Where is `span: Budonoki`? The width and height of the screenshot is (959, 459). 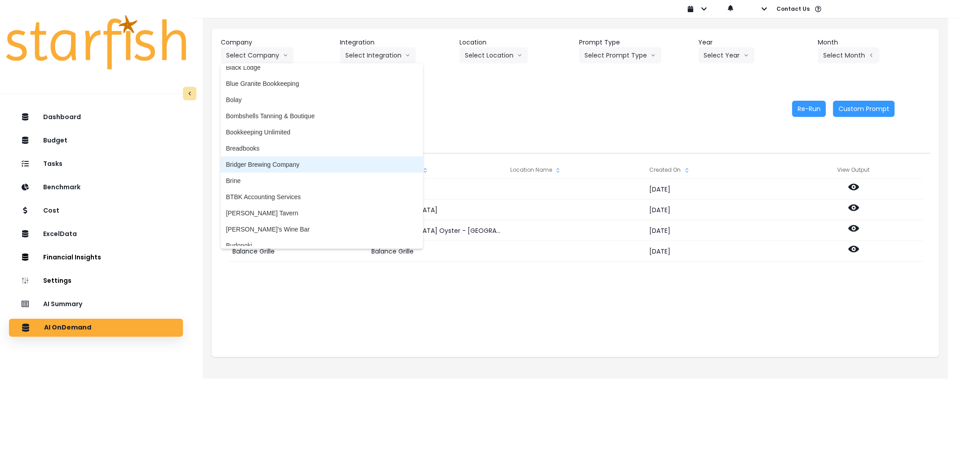 span: Budonoki is located at coordinates (322, 245).